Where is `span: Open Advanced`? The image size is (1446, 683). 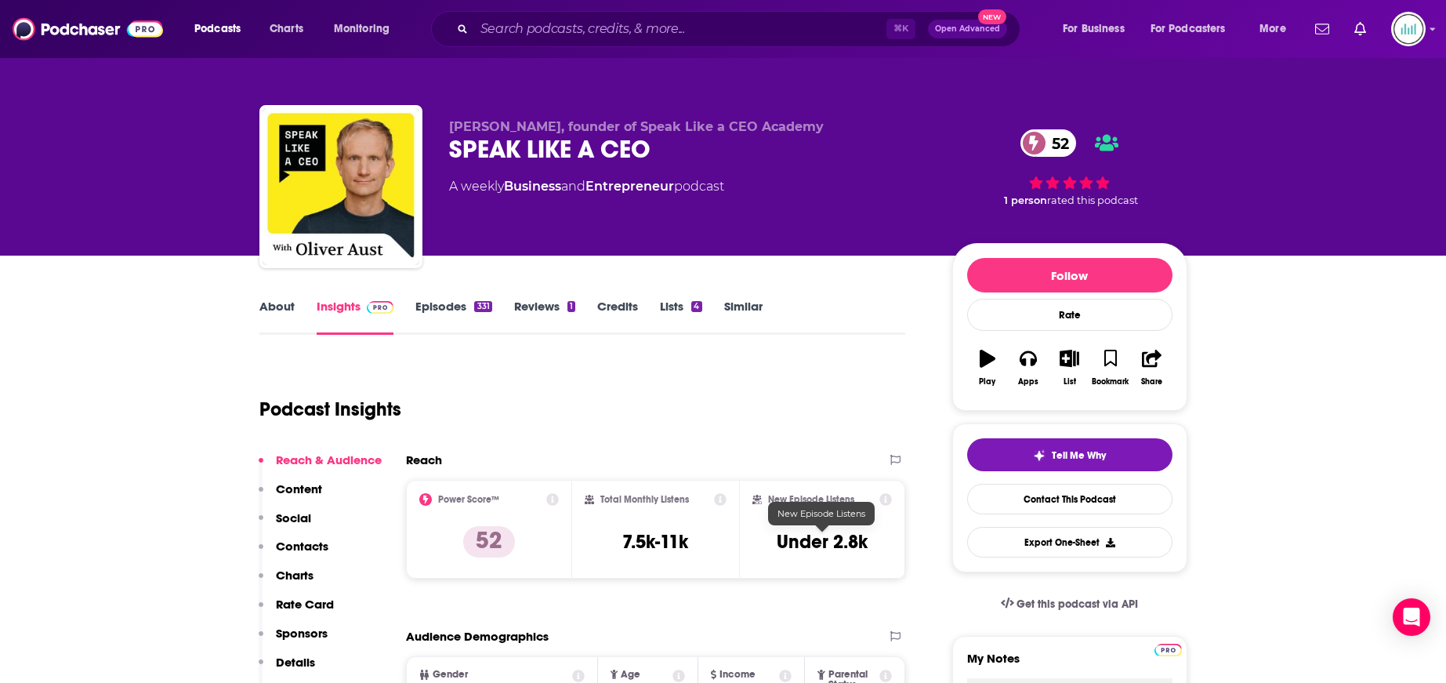 span: Open Advanced is located at coordinates (967, 29).